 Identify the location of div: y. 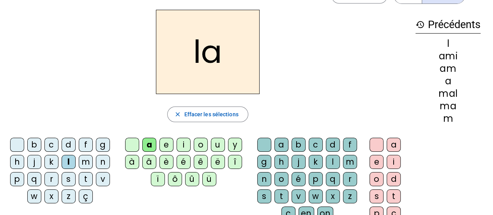
(235, 144).